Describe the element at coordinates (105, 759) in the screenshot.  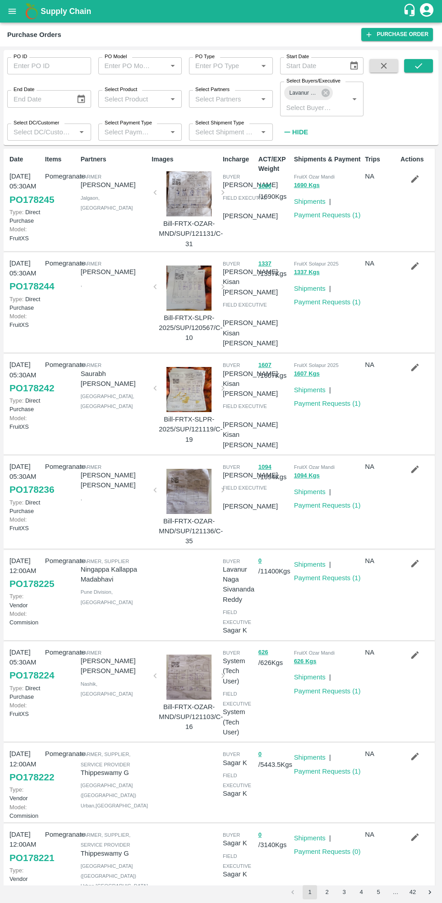
I see `span: Farmer, Supplier, Service Provider` at that location.